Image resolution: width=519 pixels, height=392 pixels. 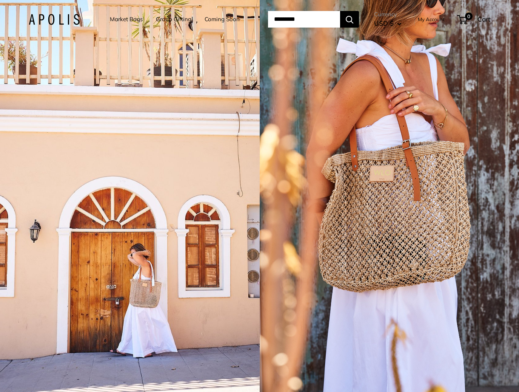 What do you see at coordinates (388, 14) in the screenshot?
I see `span: Currency` at bounding box center [388, 14].